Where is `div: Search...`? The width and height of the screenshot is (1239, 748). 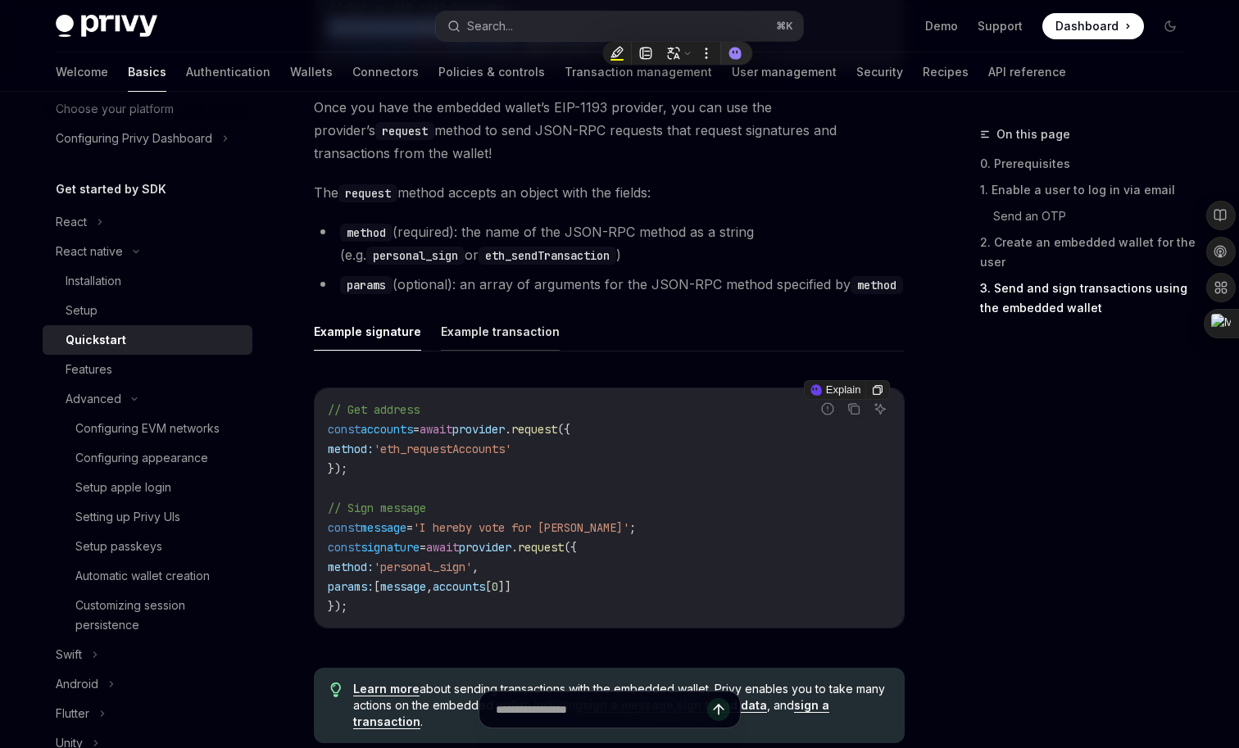 div: Search... is located at coordinates (490, 26).